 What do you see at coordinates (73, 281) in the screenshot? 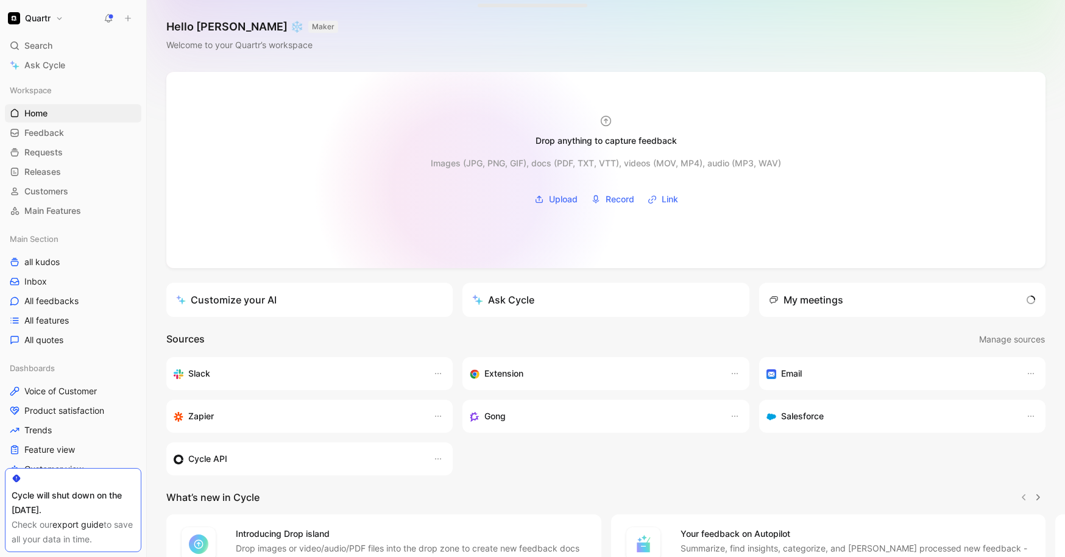
I see `a: Inbox` at bounding box center [73, 281].